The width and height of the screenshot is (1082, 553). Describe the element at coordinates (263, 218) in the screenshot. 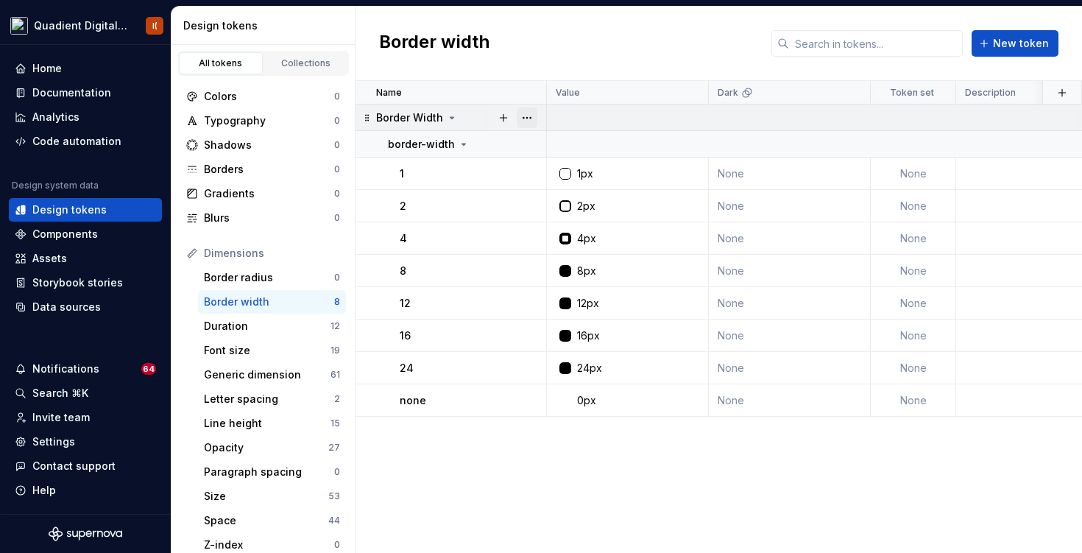

I see `a: Blurs0` at that location.